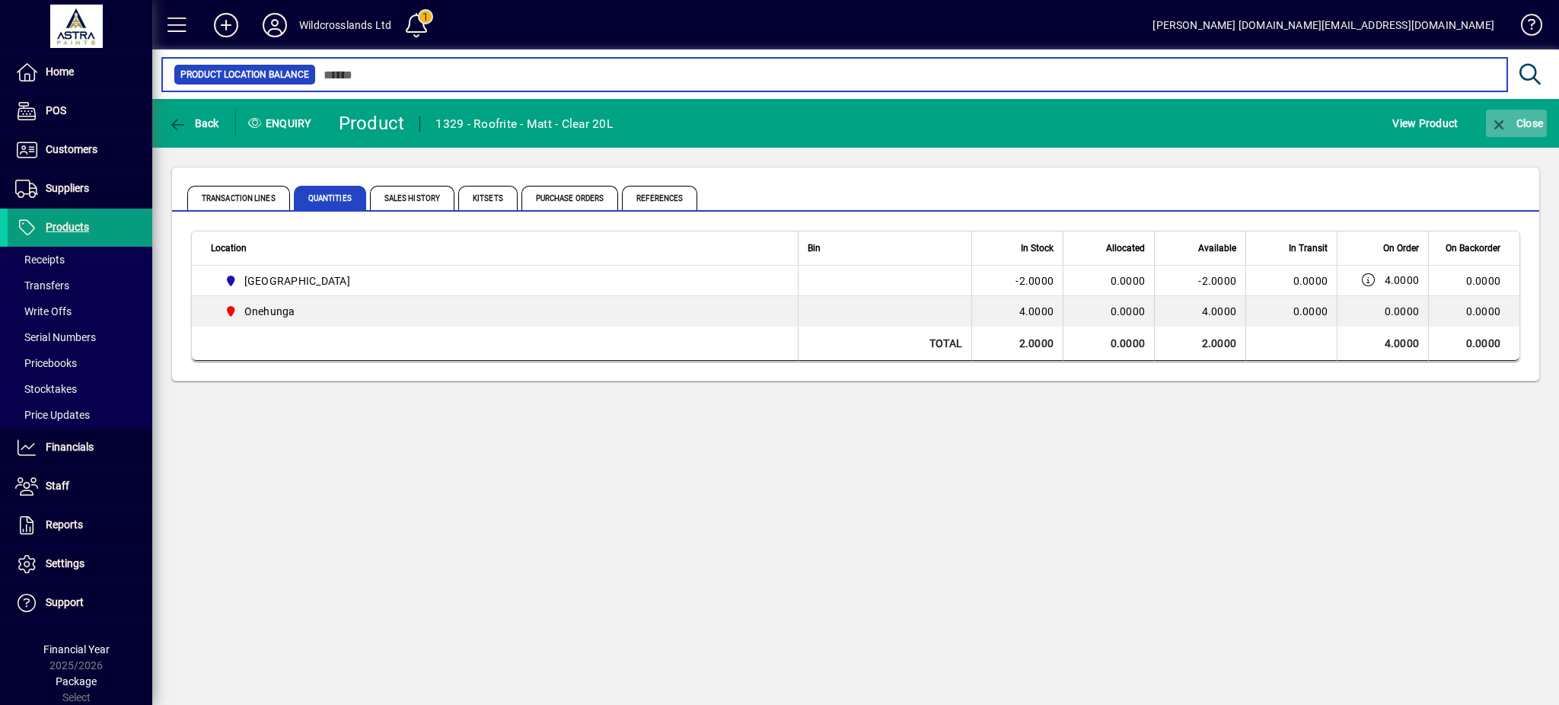 This screenshot has width=1559, height=705. What do you see at coordinates (59, 72) in the screenshot?
I see `span: Home` at bounding box center [59, 72].